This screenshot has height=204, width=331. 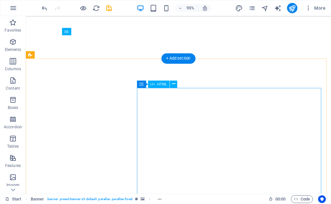 What do you see at coordinates (301, 199) in the screenshot?
I see `span: Code` at bounding box center [301, 199].